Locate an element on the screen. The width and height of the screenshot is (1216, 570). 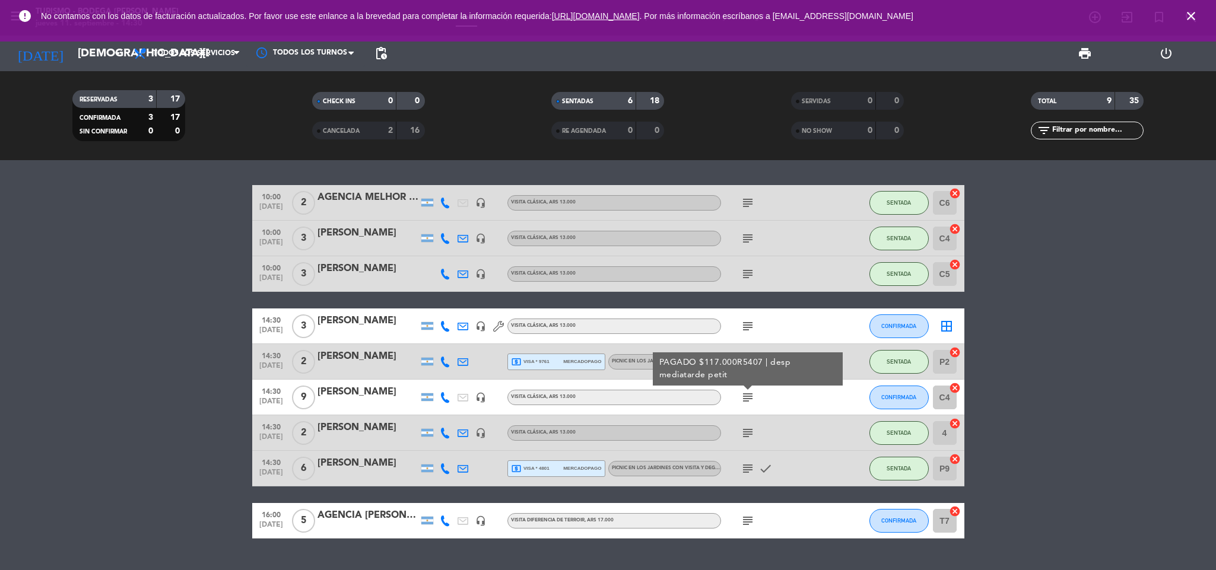
strong: 3 is located at coordinates (151, 99).